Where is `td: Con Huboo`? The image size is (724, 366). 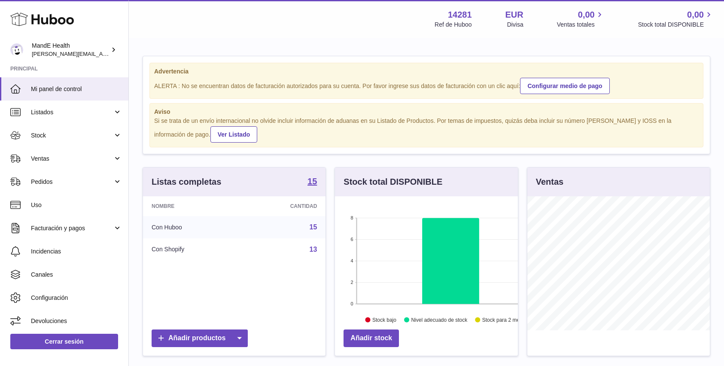 td: Con Huboo is located at coordinates (192, 227).